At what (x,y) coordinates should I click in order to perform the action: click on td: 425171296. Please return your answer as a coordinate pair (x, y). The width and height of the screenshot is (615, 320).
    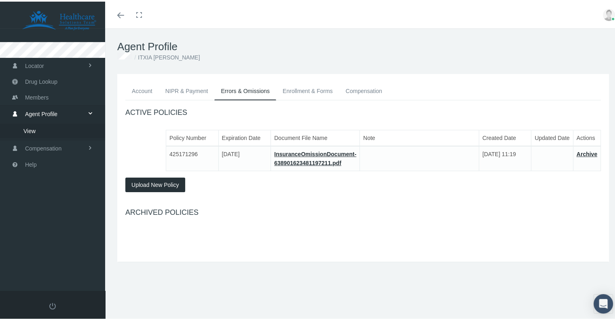
    Looking at the image, I should click on (193, 157).